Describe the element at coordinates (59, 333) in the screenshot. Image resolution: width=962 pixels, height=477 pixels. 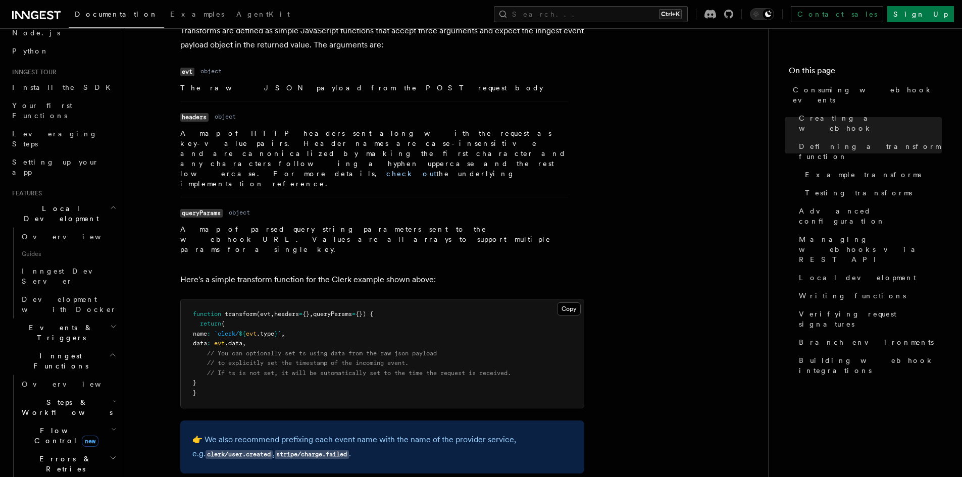
I see `span: Events & Triggers` at that location.